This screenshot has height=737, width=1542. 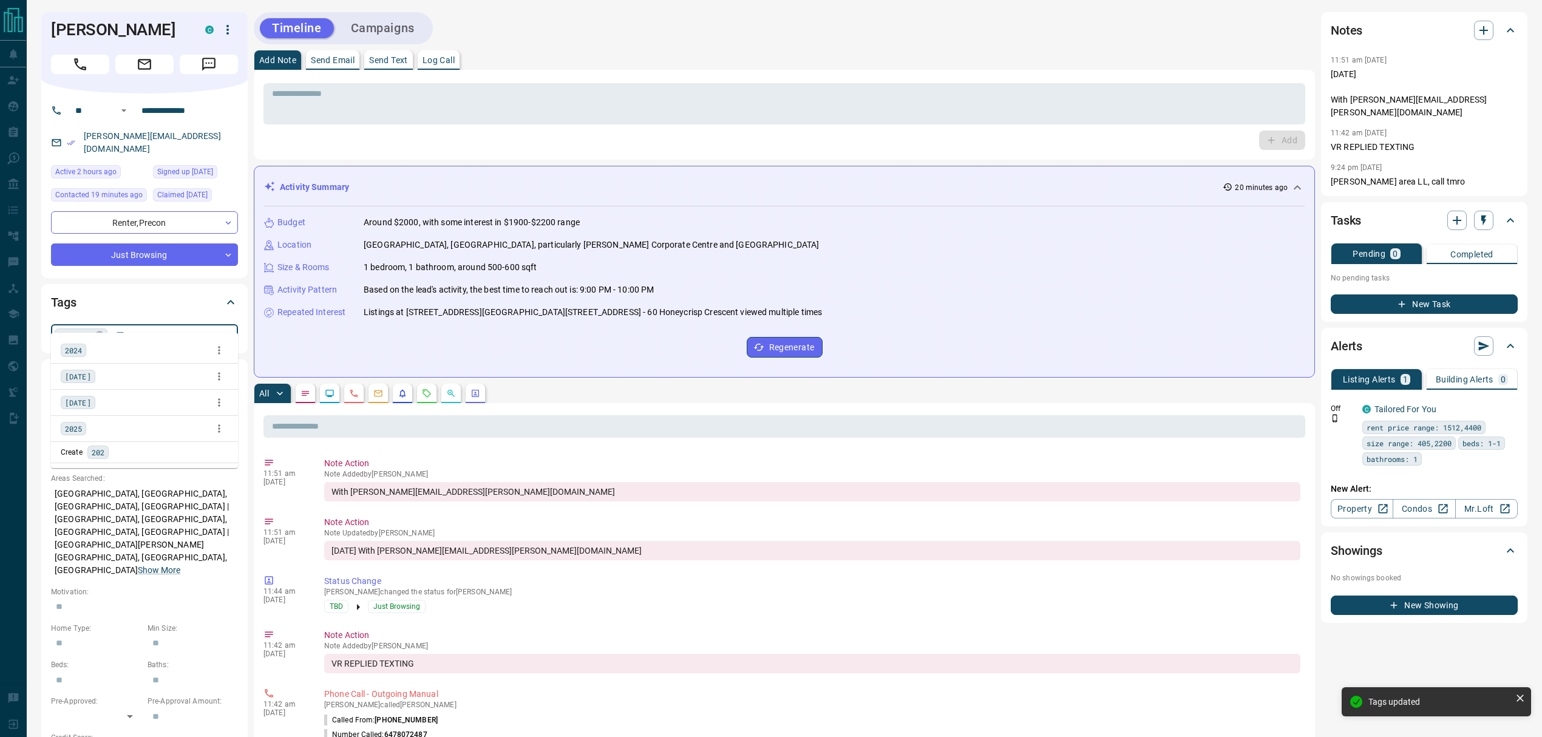 What do you see at coordinates (1486, 509) in the screenshot?
I see `a: Mr.Loft` at bounding box center [1486, 509].